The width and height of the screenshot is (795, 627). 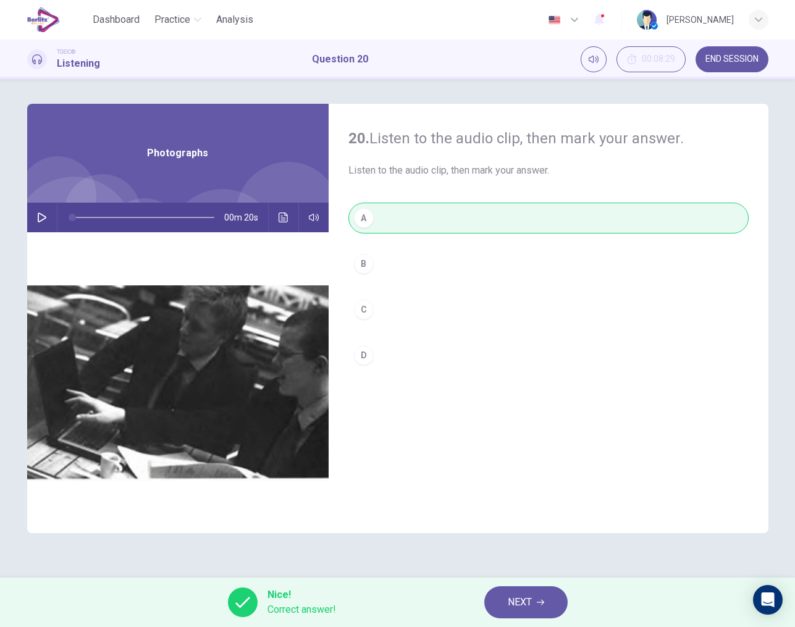 What do you see at coordinates (301, 609) in the screenshot?
I see `span: Correct answer!` at bounding box center [301, 609].